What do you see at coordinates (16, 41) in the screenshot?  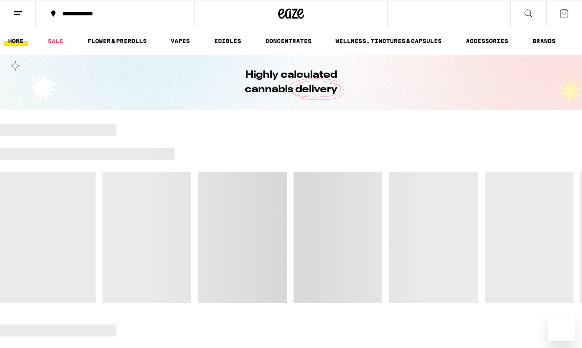 I see `a: HOME` at bounding box center [16, 41].